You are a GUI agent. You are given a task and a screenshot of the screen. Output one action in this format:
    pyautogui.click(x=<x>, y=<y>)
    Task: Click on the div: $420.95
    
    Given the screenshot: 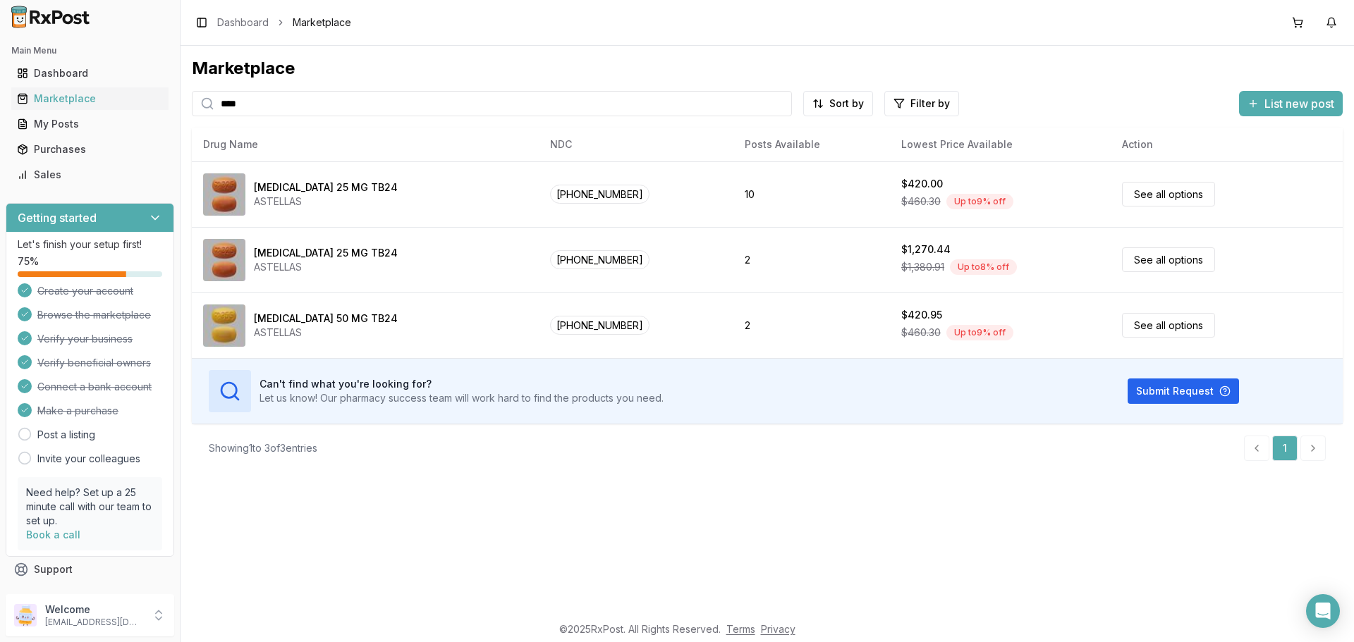 What is the action you would take?
    pyautogui.click(x=922, y=315)
    